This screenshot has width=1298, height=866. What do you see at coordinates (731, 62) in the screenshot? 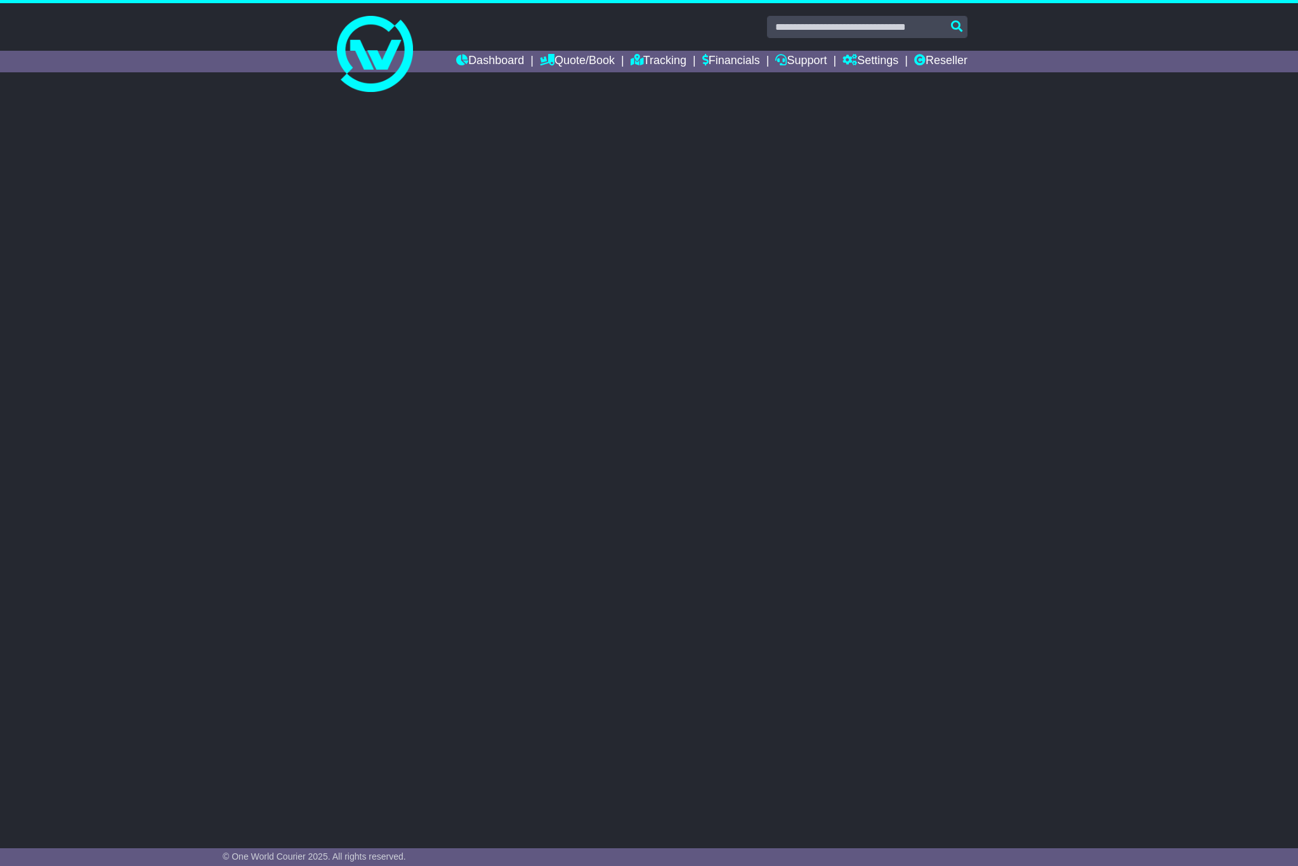
I see `a: Financials` at bounding box center [731, 62].